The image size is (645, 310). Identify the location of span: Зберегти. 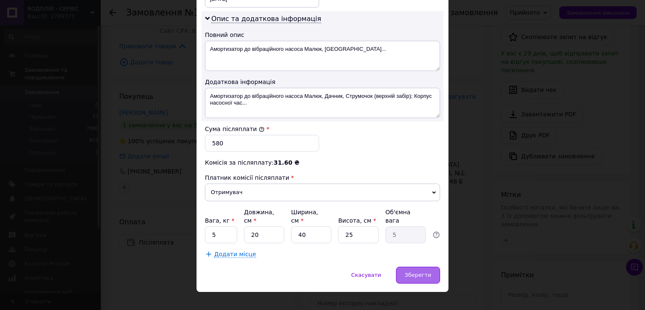
(418, 275).